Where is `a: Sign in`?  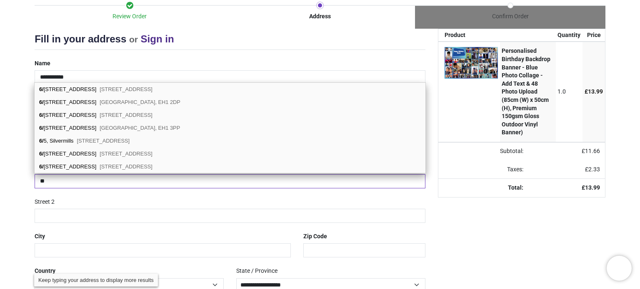 a: Sign in is located at coordinates (157, 39).